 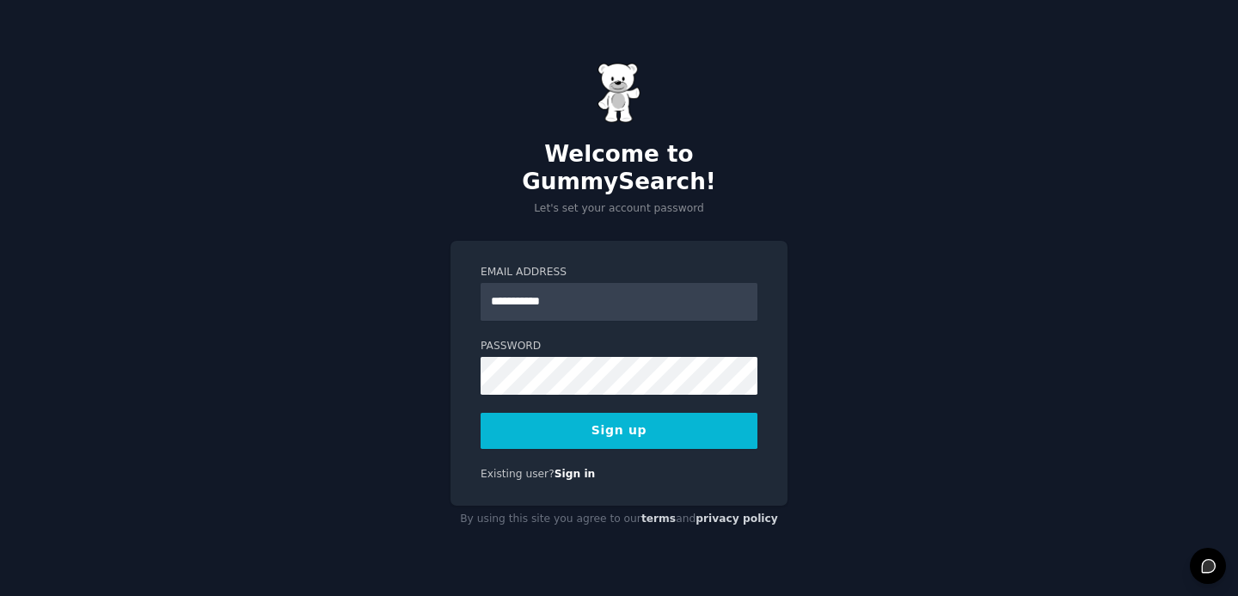 What do you see at coordinates (619, 519) in the screenshot?
I see `div: By using this site you agree to our and` at bounding box center [619, 519].